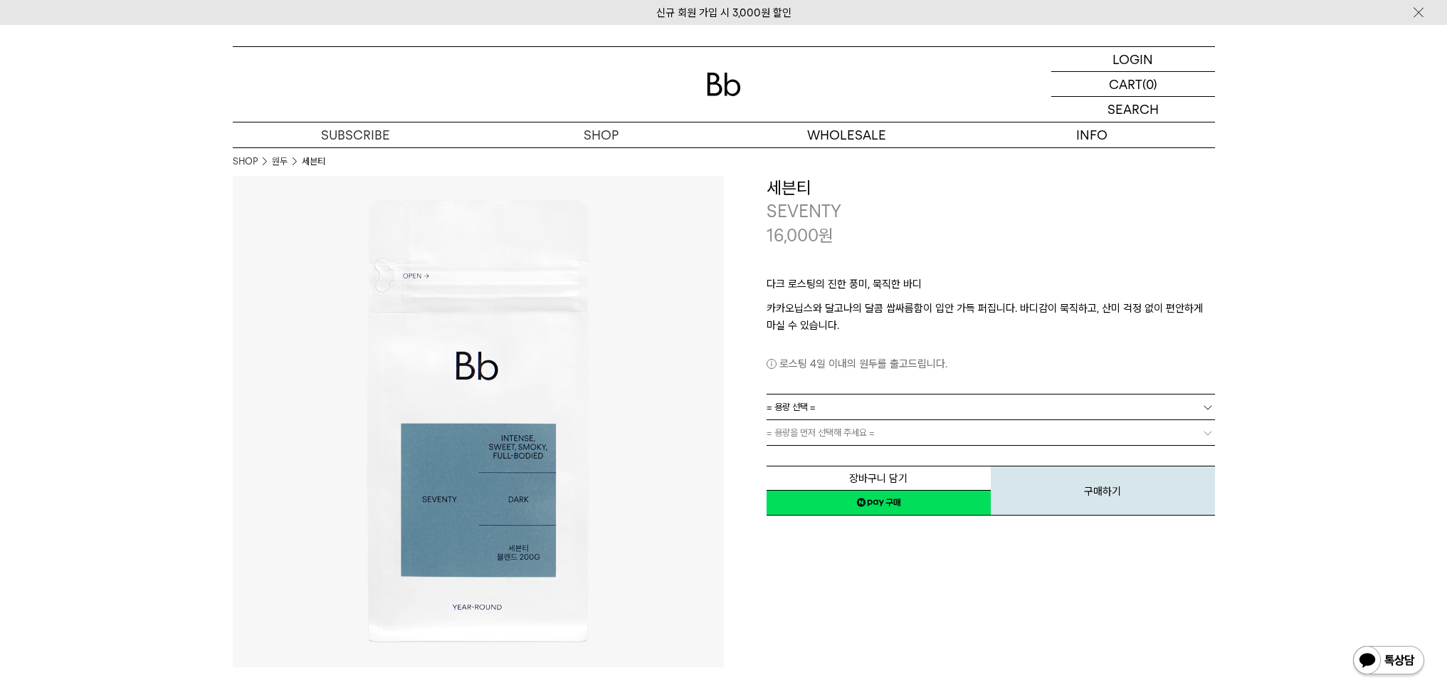  I want to click on p: SEARCH, so click(1133, 109).